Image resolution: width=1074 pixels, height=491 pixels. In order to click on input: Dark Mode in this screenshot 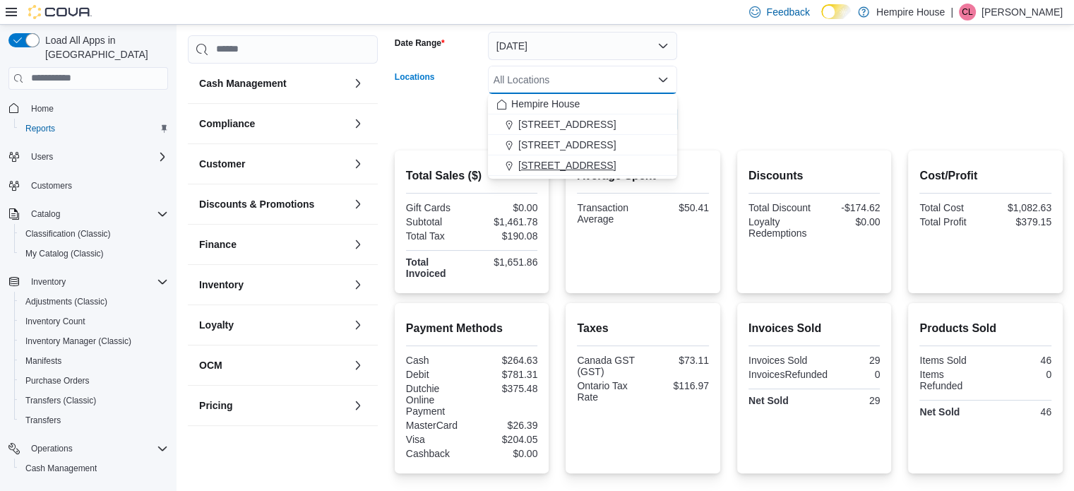, I will do `click(836, 11)`.